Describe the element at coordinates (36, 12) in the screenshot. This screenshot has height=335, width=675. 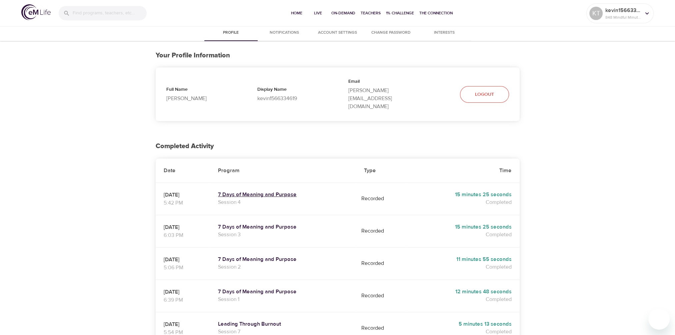
I see `img: logo` at that location.